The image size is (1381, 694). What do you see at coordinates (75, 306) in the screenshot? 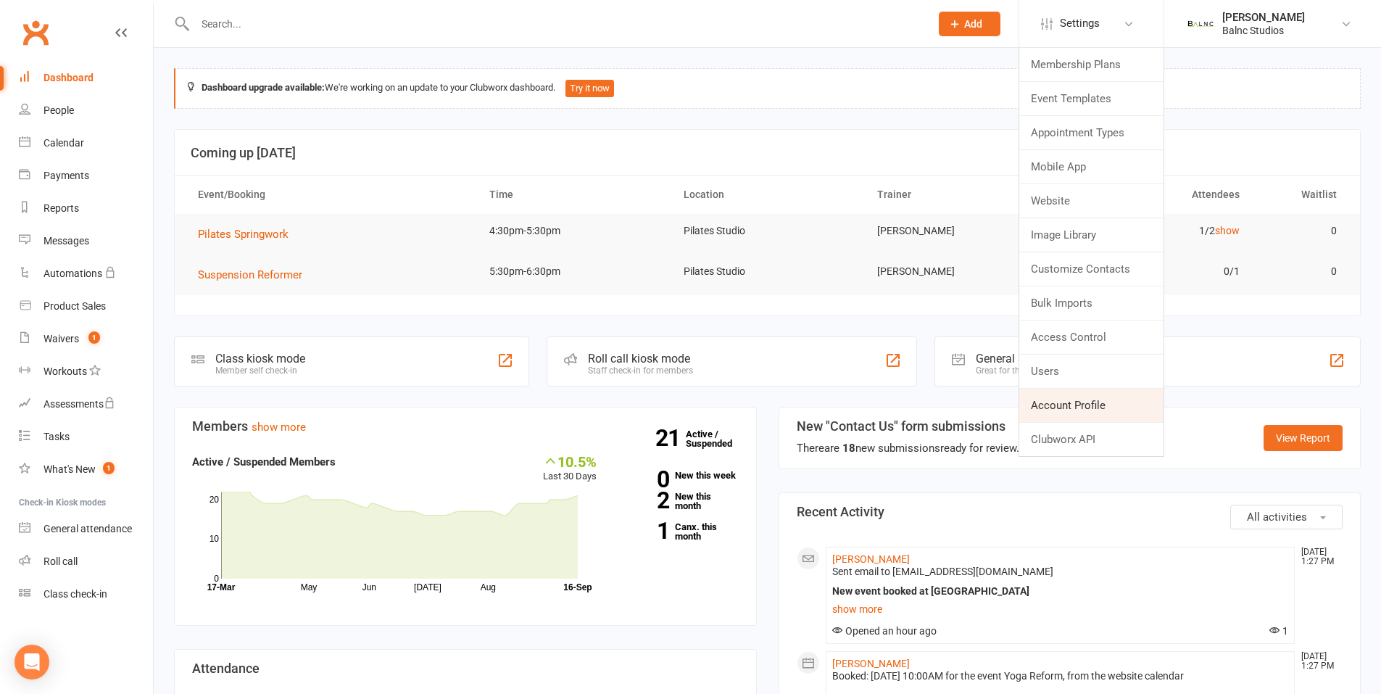
I see `div: Product Sales` at bounding box center [75, 306].